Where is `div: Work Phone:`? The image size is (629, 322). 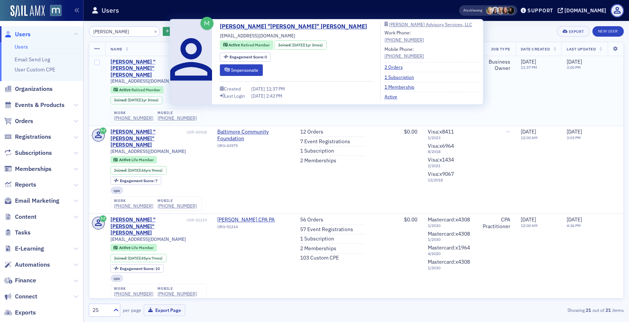
div: Work Phone: is located at coordinates (404, 36).